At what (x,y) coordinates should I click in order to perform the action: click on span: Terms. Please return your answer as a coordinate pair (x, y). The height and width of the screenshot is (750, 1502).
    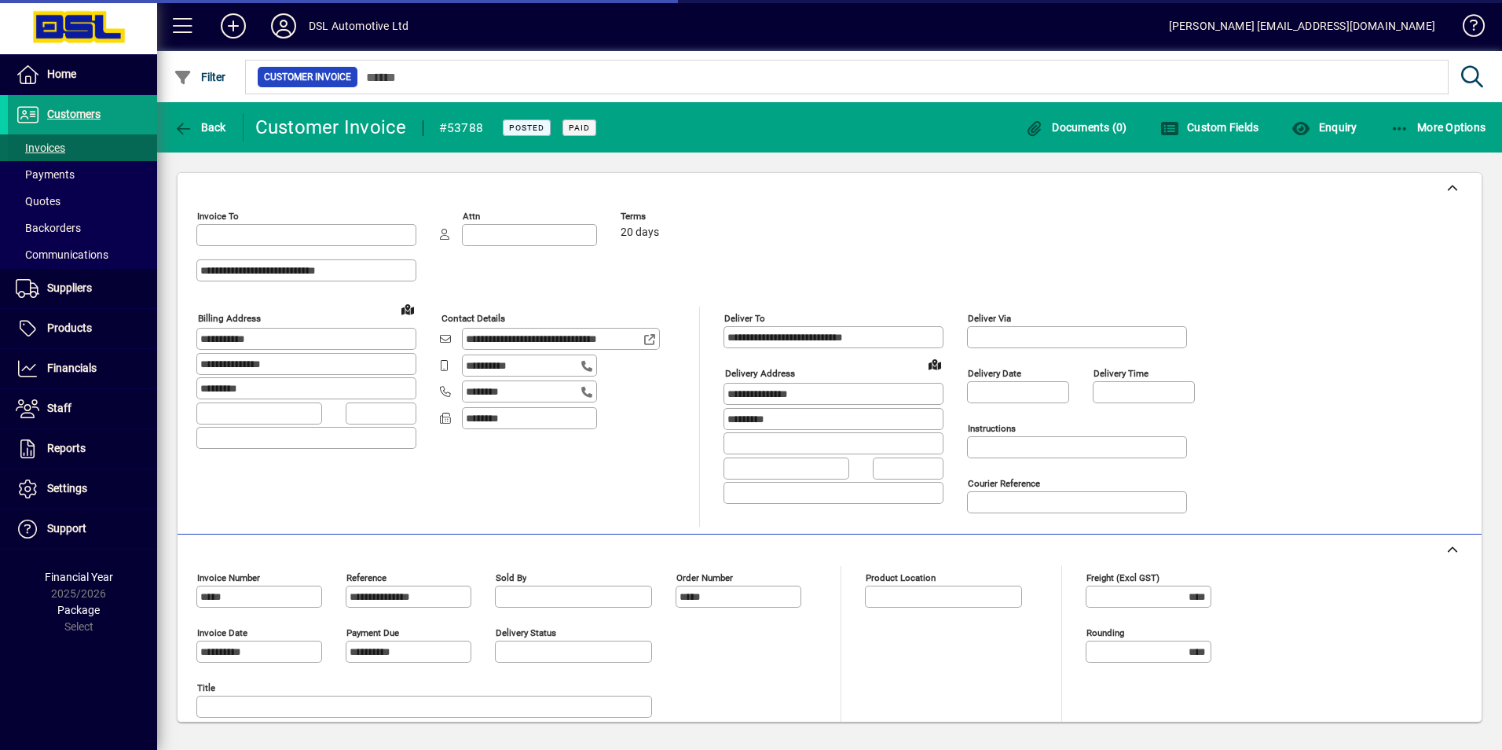
    Looking at the image, I should click on (668, 216).